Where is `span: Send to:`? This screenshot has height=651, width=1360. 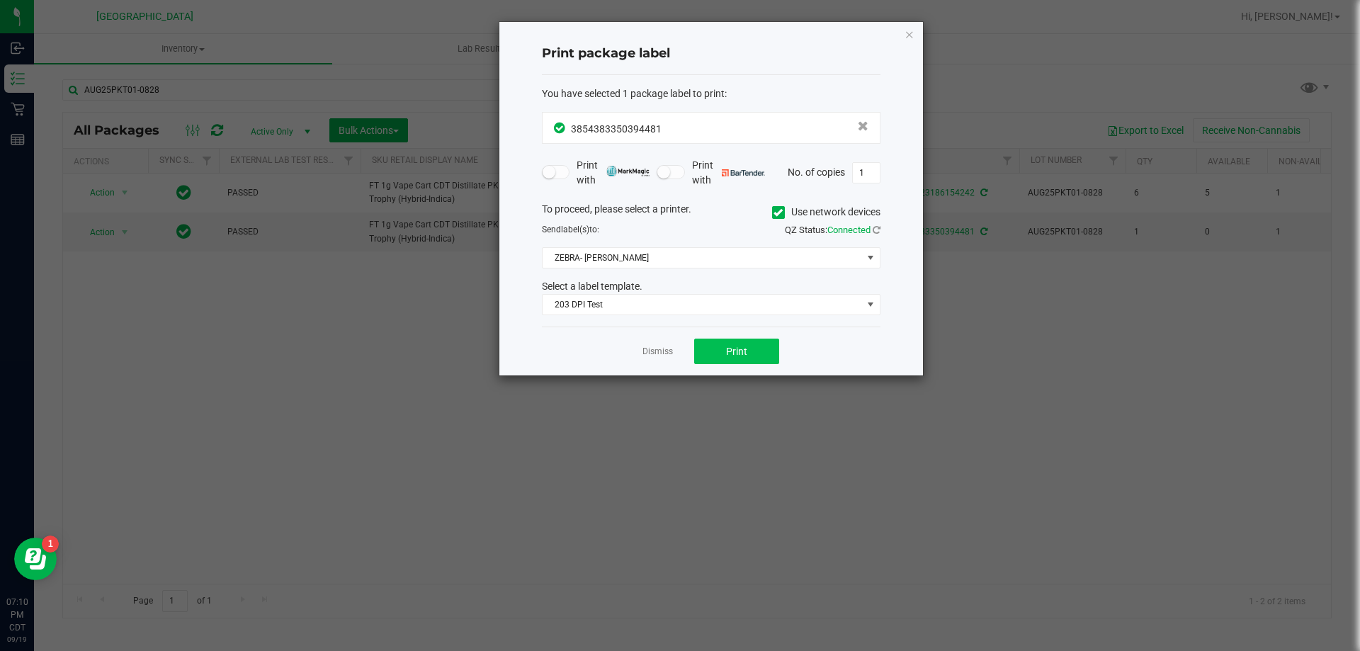 span: Send to: is located at coordinates (570, 230).